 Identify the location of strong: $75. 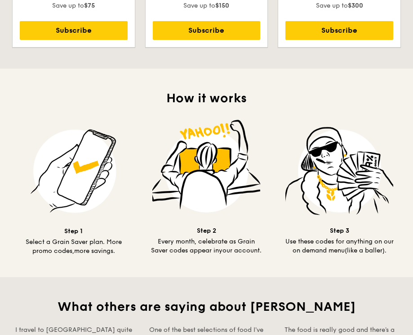
(89, 5).